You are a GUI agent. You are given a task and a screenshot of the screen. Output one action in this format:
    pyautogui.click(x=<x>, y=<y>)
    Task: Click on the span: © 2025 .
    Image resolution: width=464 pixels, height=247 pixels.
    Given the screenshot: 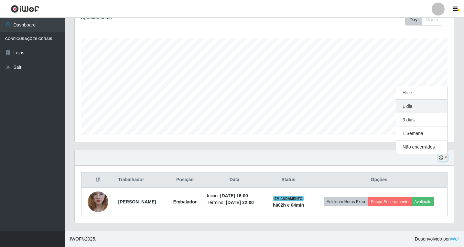 What is the action you would take?
    pyautogui.click(x=83, y=239)
    